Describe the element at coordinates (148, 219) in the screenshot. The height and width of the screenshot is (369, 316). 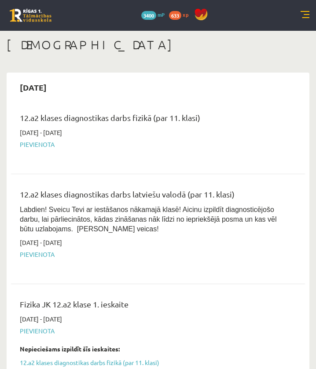
I see `span: Labdien! Sveicu Tevi ar iestāšanos nākamajā klasē! Aicinu izpildīt diagnosticējošo darbu, lai pār...` at that location.